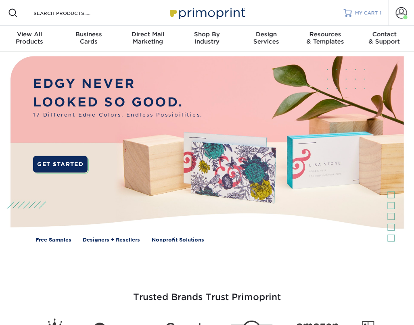  Describe the element at coordinates (118, 84) in the screenshot. I see `p: EDGY NEVER` at that location.